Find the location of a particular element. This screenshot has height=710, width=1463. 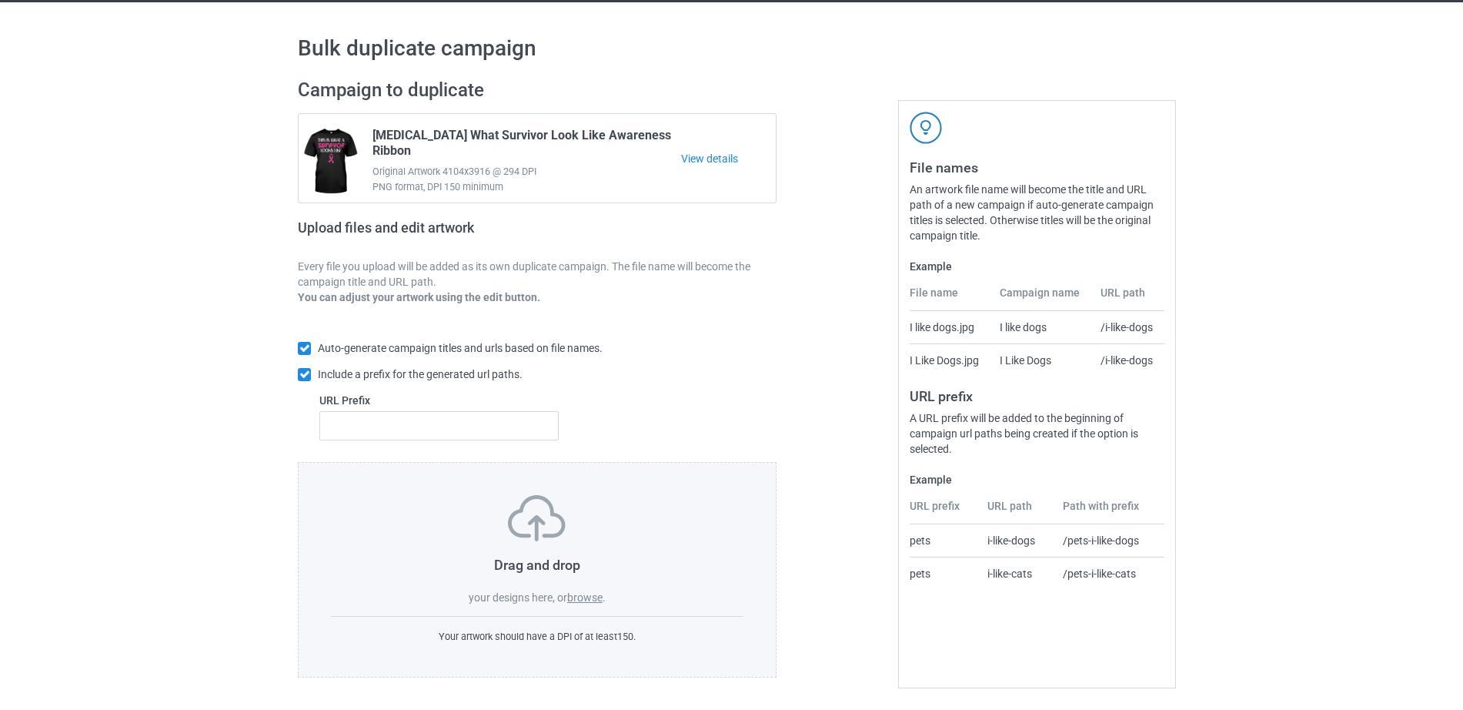

span: Your artwork should have a DPI of at least 150 . is located at coordinates (537, 636).